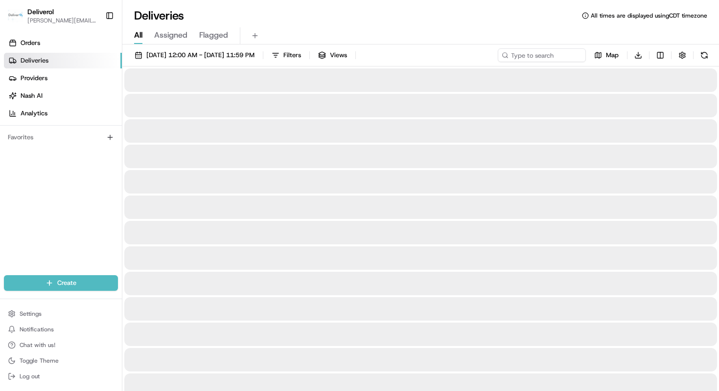 The width and height of the screenshot is (719, 391). What do you see at coordinates (61, 137) in the screenshot?
I see `div: Favorites` at bounding box center [61, 137].